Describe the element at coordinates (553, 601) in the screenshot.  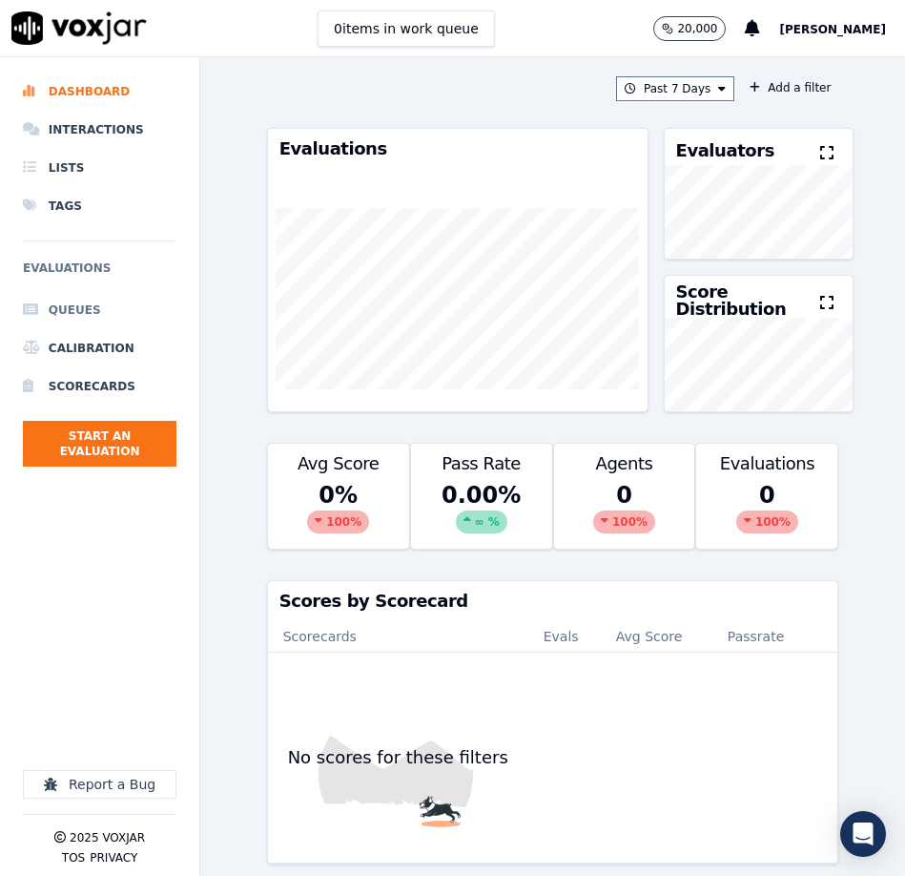
I see `h3: Scores by Scorecard` at that location.